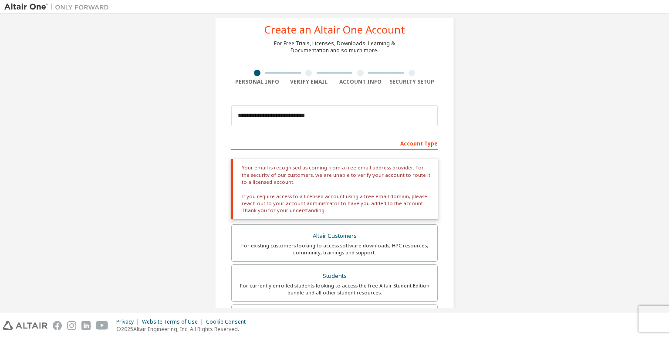 Image resolution: width=669 pixels, height=338 pixels. What do you see at coordinates (335, 249) in the screenshot?
I see `div: For existing customers looking to access software downloads, HPC resources, community, trainings ...` at bounding box center [335, 249].